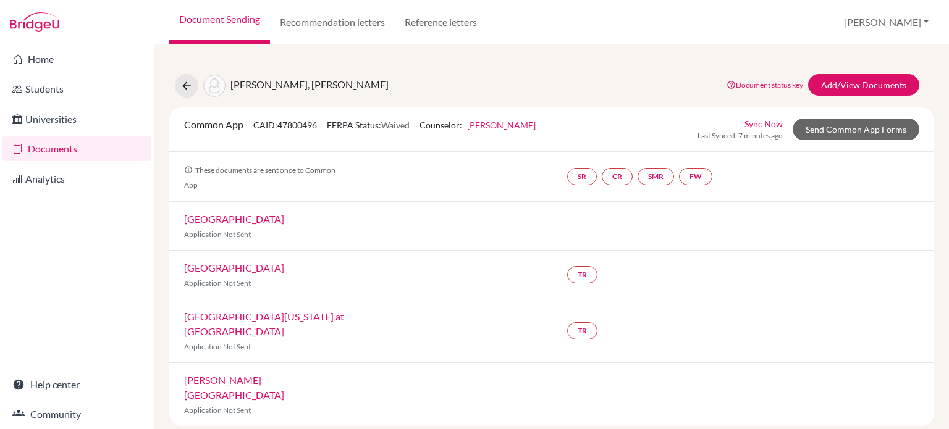 Image resolution: width=949 pixels, height=429 pixels. Describe the element at coordinates (765, 85) in the screenshot. I see `a: Document status key` at that location.